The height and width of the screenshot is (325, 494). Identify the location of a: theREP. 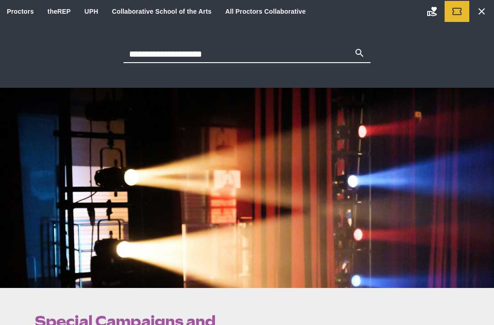
(59, 11).